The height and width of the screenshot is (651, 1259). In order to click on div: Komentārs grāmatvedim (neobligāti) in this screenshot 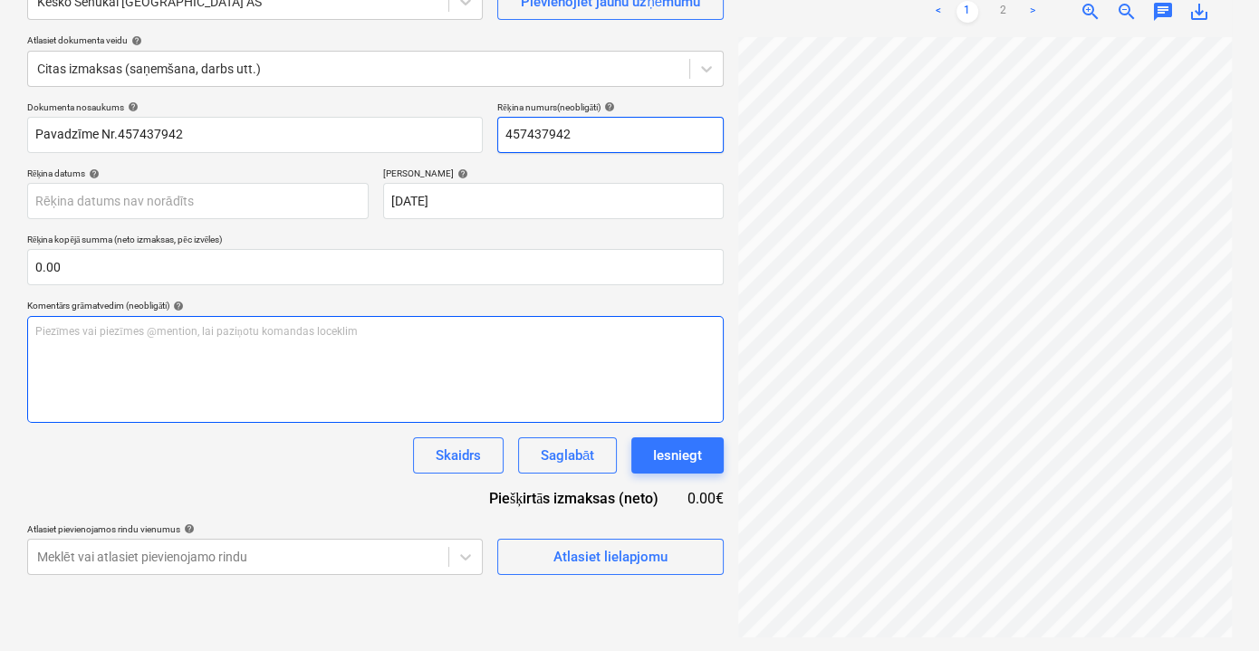, I will do `click(375, 305)`.